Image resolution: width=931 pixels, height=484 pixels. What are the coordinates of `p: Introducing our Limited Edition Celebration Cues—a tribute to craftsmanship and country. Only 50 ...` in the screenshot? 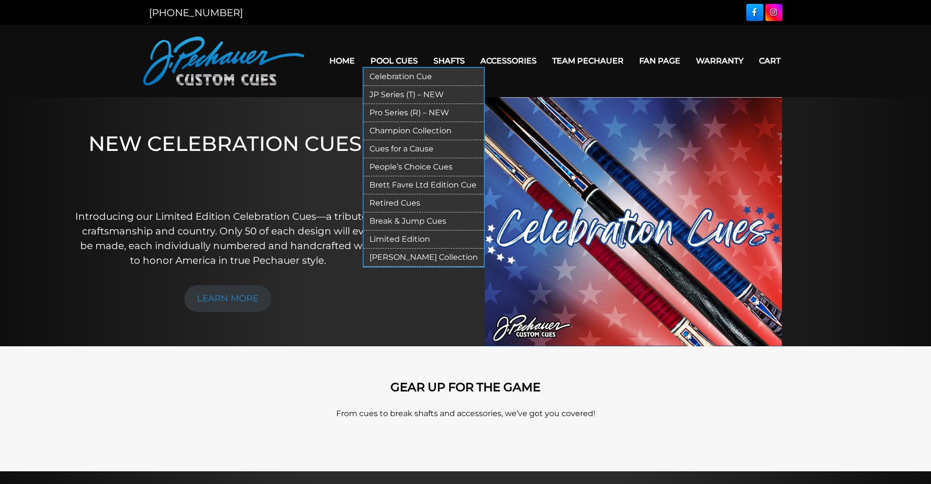 It's located at (228, 238).